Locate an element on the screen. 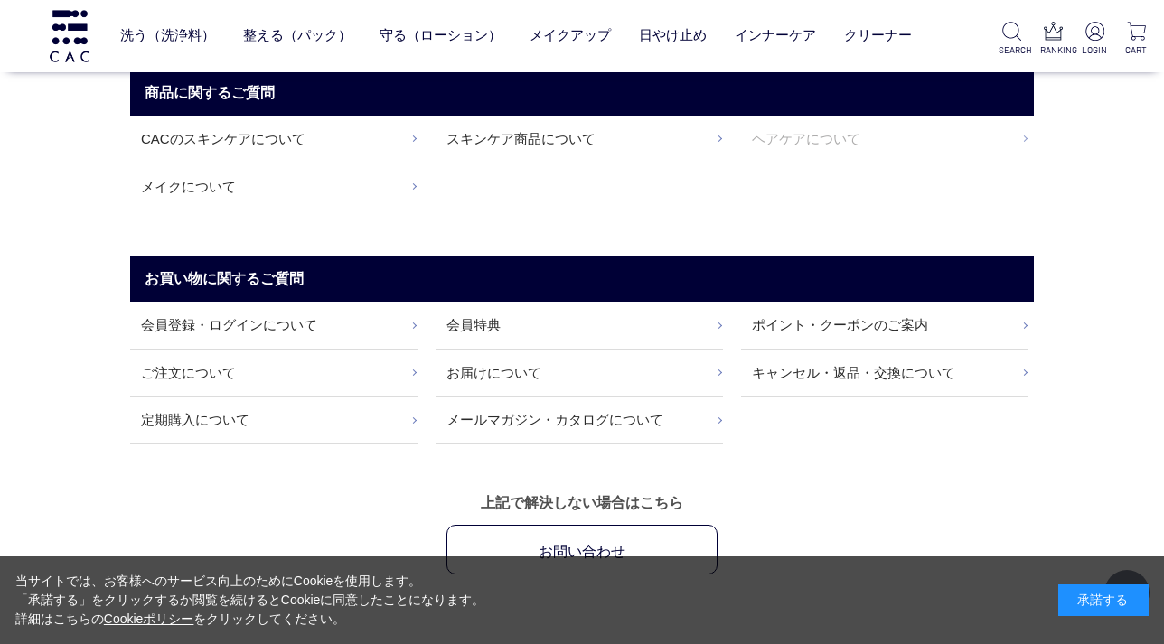  a: 会員特典 is located at coordinates (579, 324).